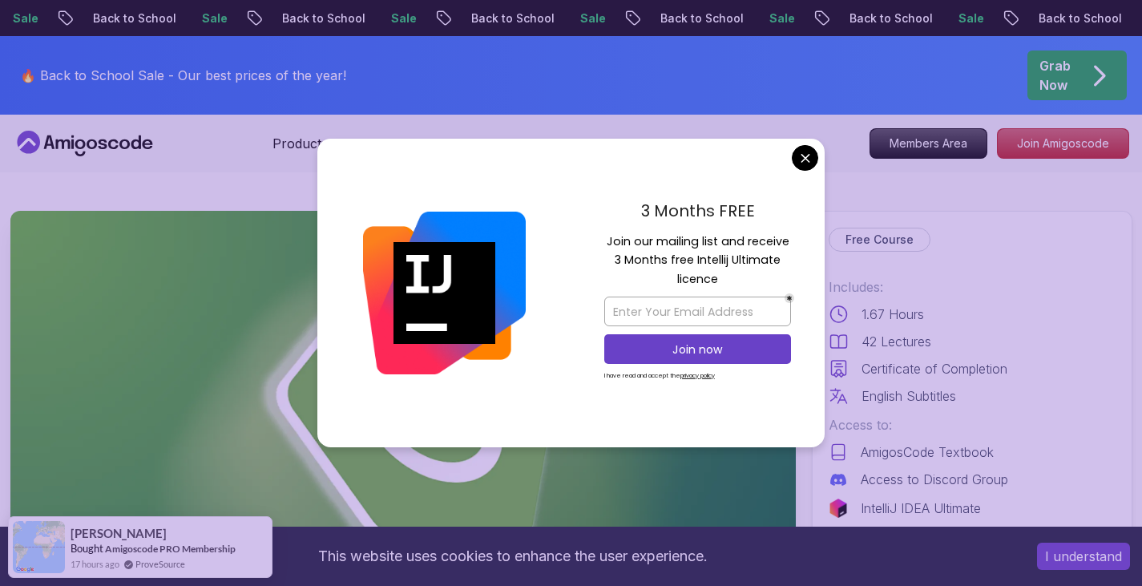 The width and height of the screenshot is (1142, 586). Describe the element at coordinates (1083, 556) in the screenshot. I see `button: Accept cookies` at that location.